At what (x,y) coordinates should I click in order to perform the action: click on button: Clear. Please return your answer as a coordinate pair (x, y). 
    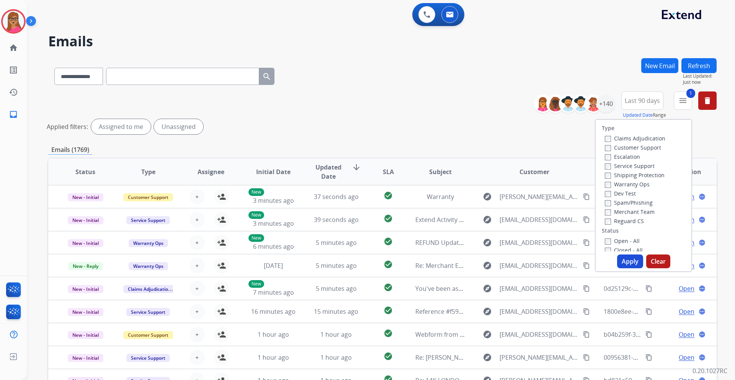
    Looking at the image, I should click on (658, 262).